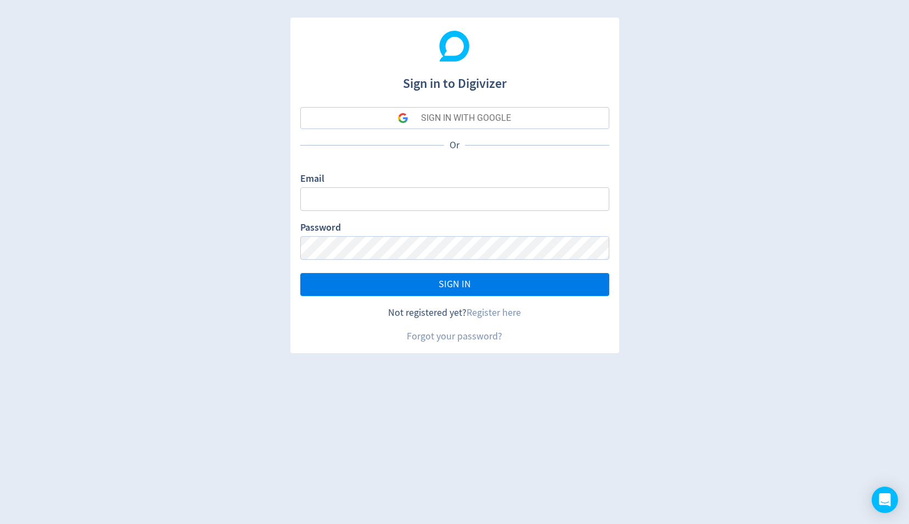 This screenshot has width=909, height=524. Describe the element at coordinates (454, 312) in the screenshot. I see `div: Not registered yet?` at that location.